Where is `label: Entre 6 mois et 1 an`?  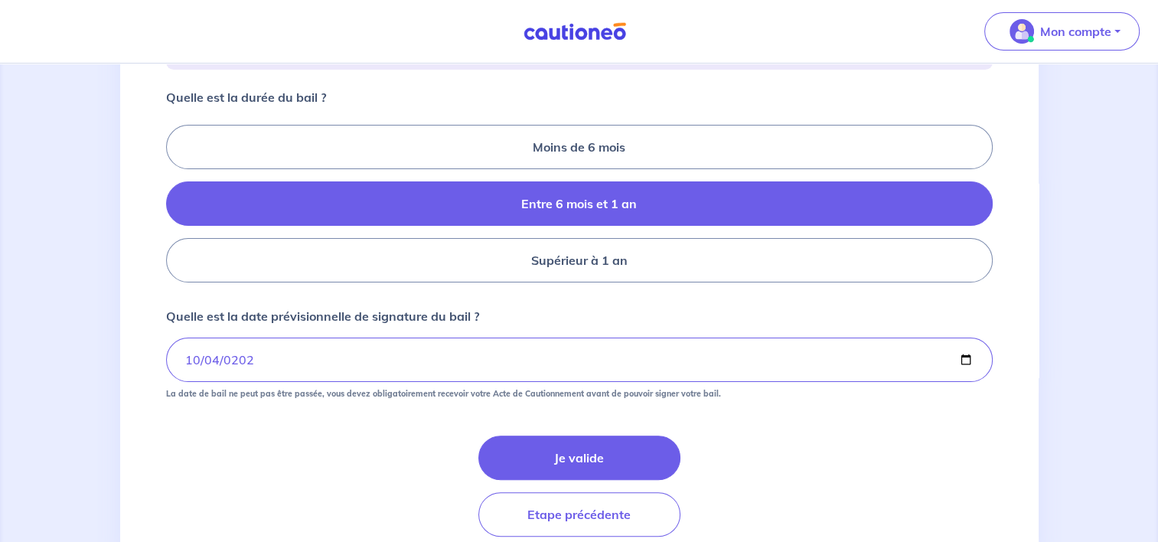 label: Entre 6 mois et 1 an is located at coordinates (580, 204).